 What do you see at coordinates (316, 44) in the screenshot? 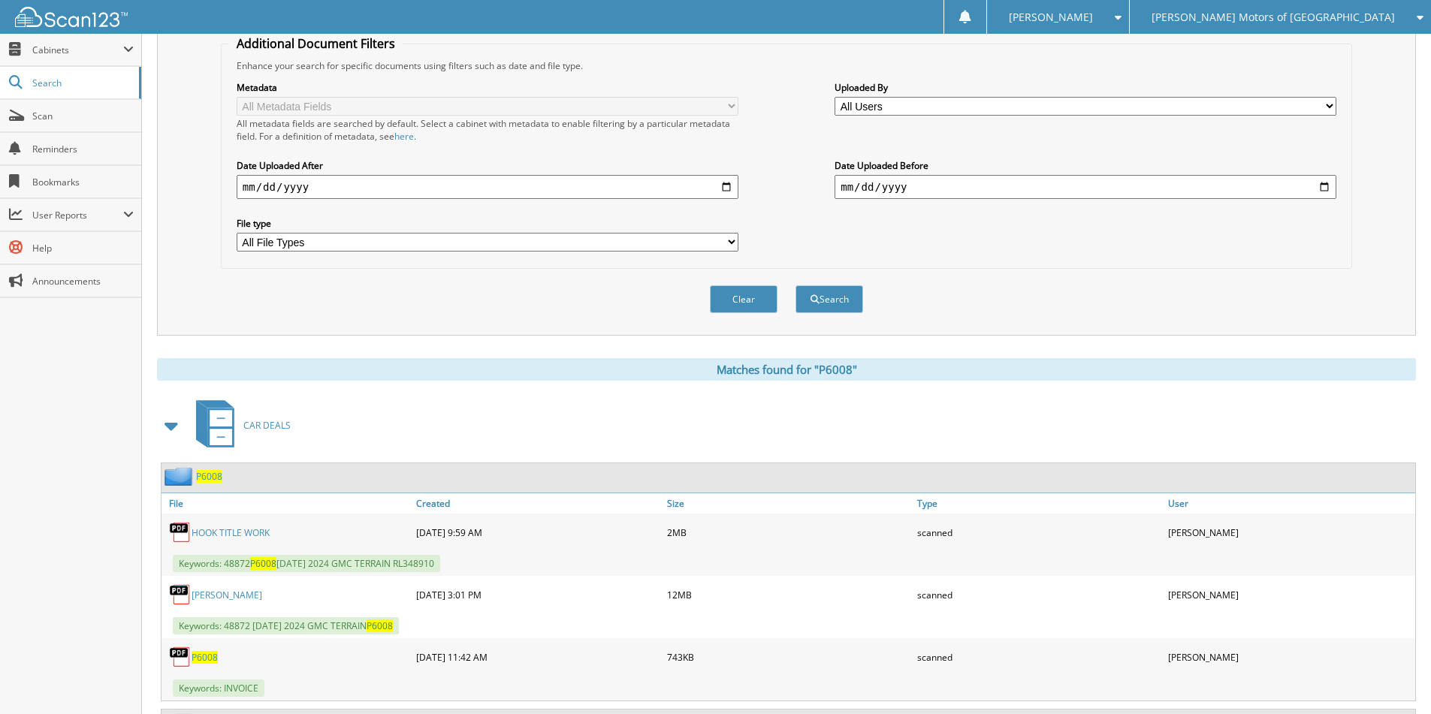
I see `legend: Additional Document Filters` at bounding box center [316, 44].